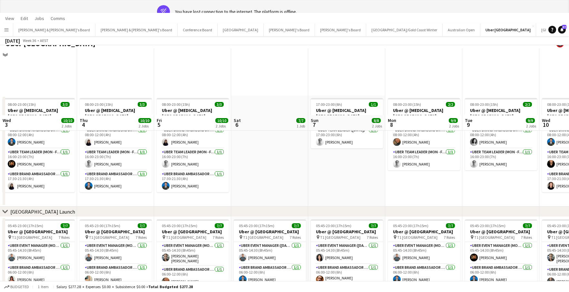  Describe the element at coordinates (158, 124) in the screenshot. I see `span: 5` at that location.